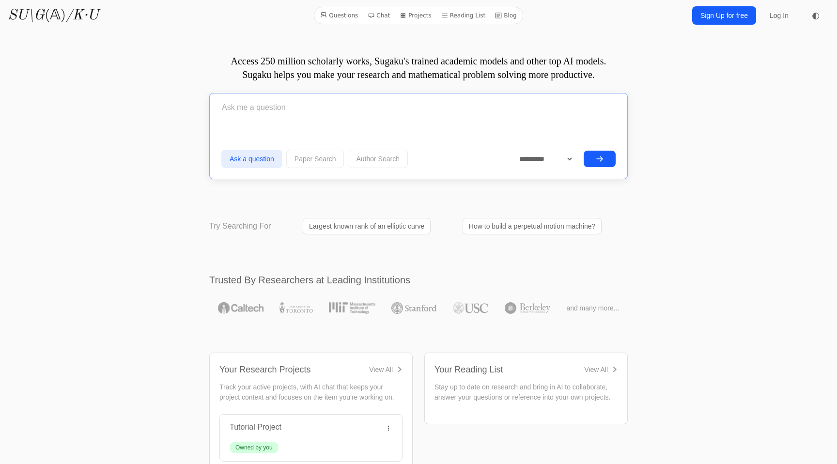 The image size is (837, 464). Describe the element at coordinates (378, 159) in the screenshot. I see `button: Author Search` at that location.